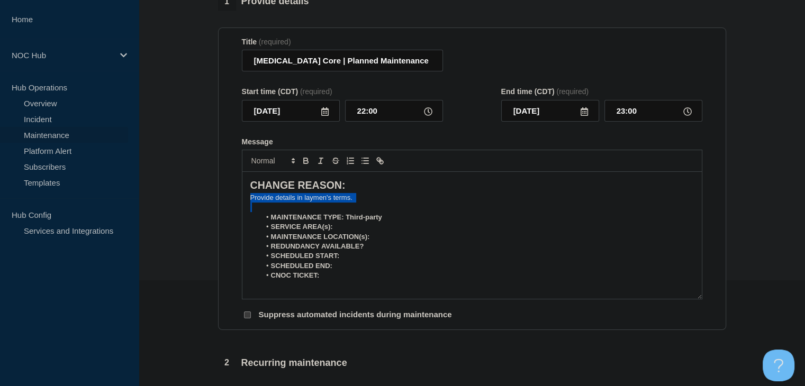 The image size is (805, 386). Describe the element at coordinates (227, 363) in the screenshot. I see `span: 2` at that location.